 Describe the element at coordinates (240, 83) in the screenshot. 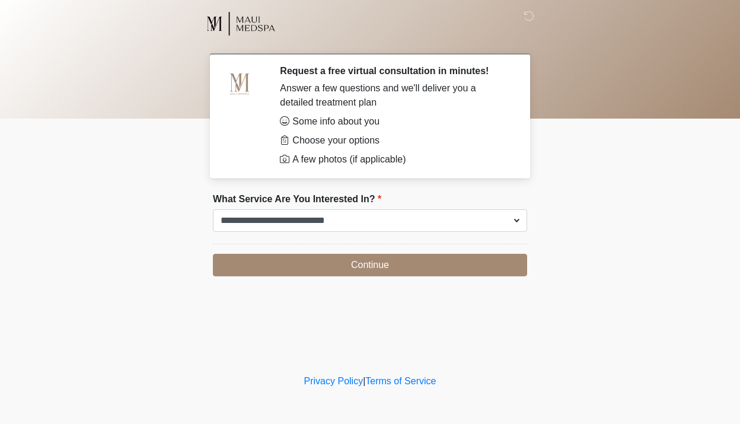

I see `img: Agent Avatar` at that location.